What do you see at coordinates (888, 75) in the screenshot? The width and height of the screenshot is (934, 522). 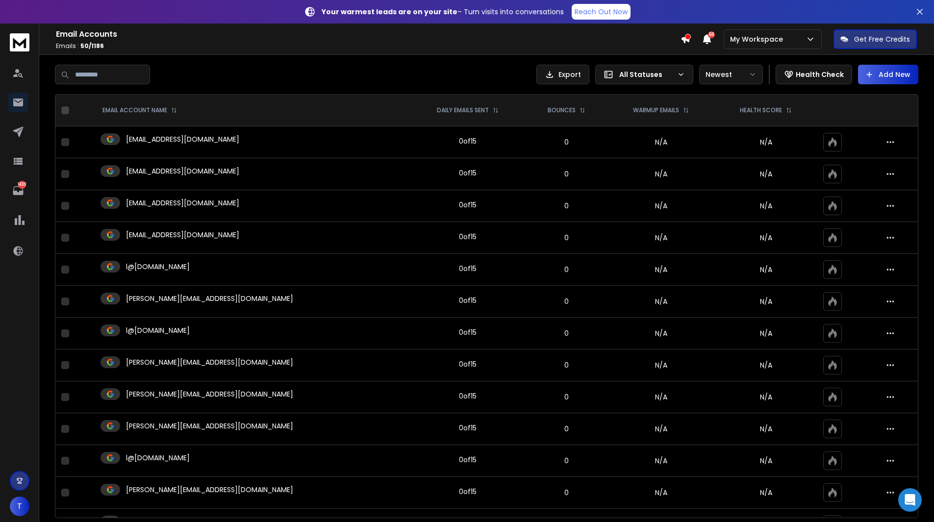 I see `button: Add New` at bounding box center [888, 75].